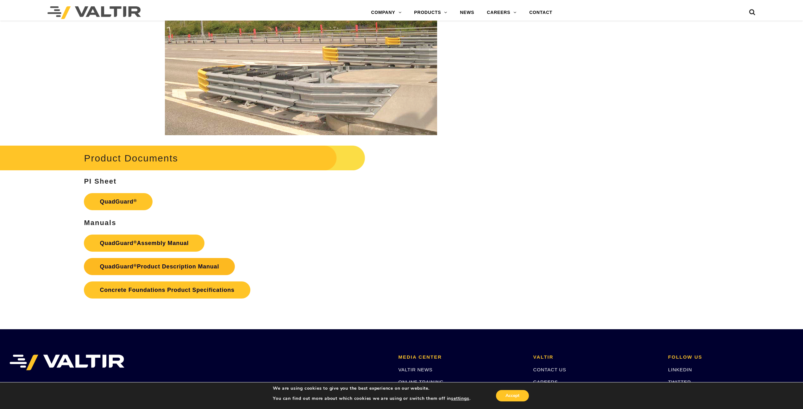 This screenshot has width=803, height=409. I want to click on a: ONLINE TRAINING, so click(421, 382).